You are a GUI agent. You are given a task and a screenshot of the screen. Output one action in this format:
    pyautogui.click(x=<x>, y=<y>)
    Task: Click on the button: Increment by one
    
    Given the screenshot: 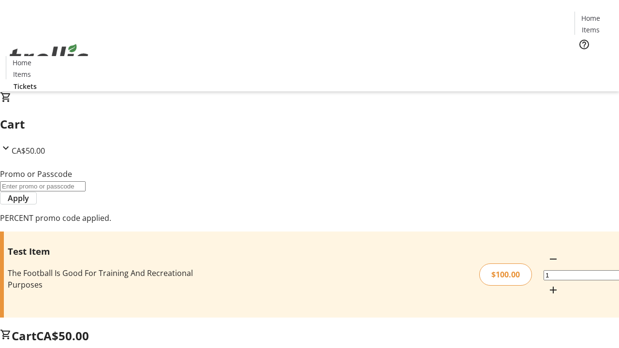 What is the action you would take?
    pyautogui.click(x=553, y=290)
    